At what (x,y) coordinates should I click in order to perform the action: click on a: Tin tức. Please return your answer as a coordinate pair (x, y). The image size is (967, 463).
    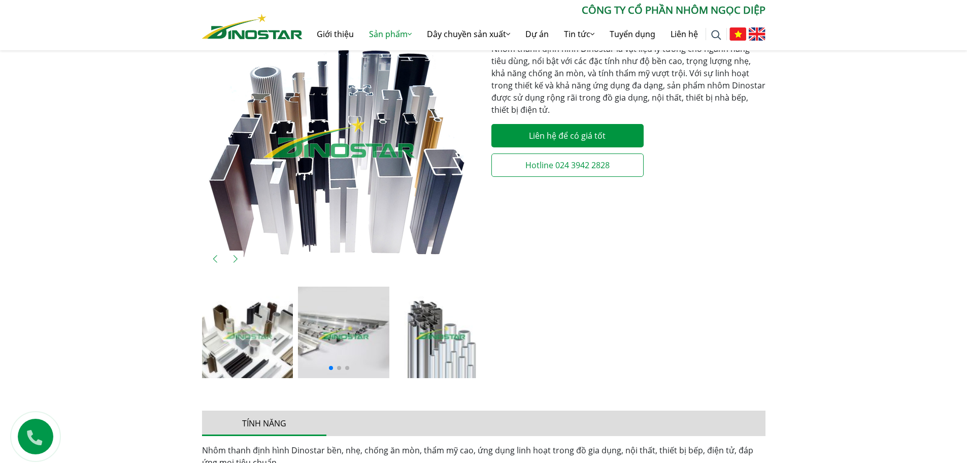
    Looking at the image, I should click on (579, 34).